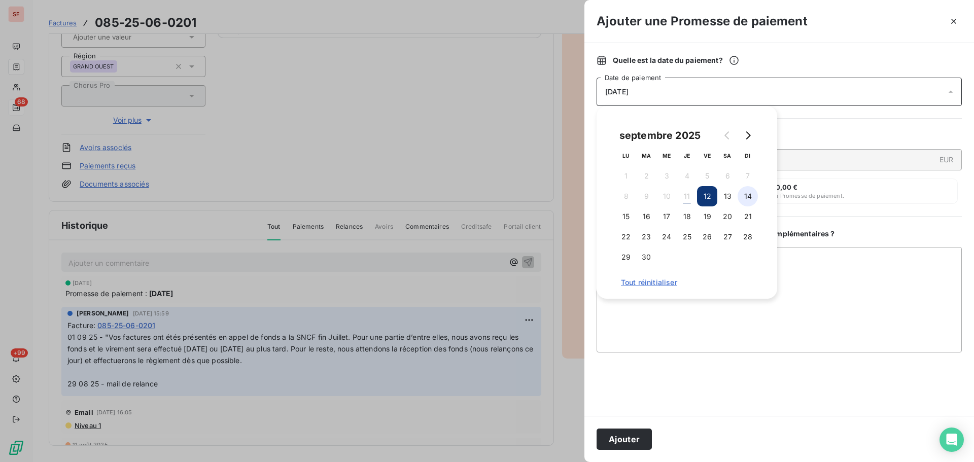 The height and width of the screenshot is (462, 974). Describe the element at coordinates (727, 237) in the screenshot. I see `button: 27` at that location.